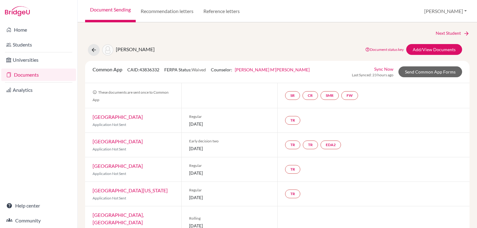 Image resolution: width=477 pixels, height=228 pixels. Describe the element at coordinates (229, 141) in the screenshot. I see `span: Early decision two` at that location.